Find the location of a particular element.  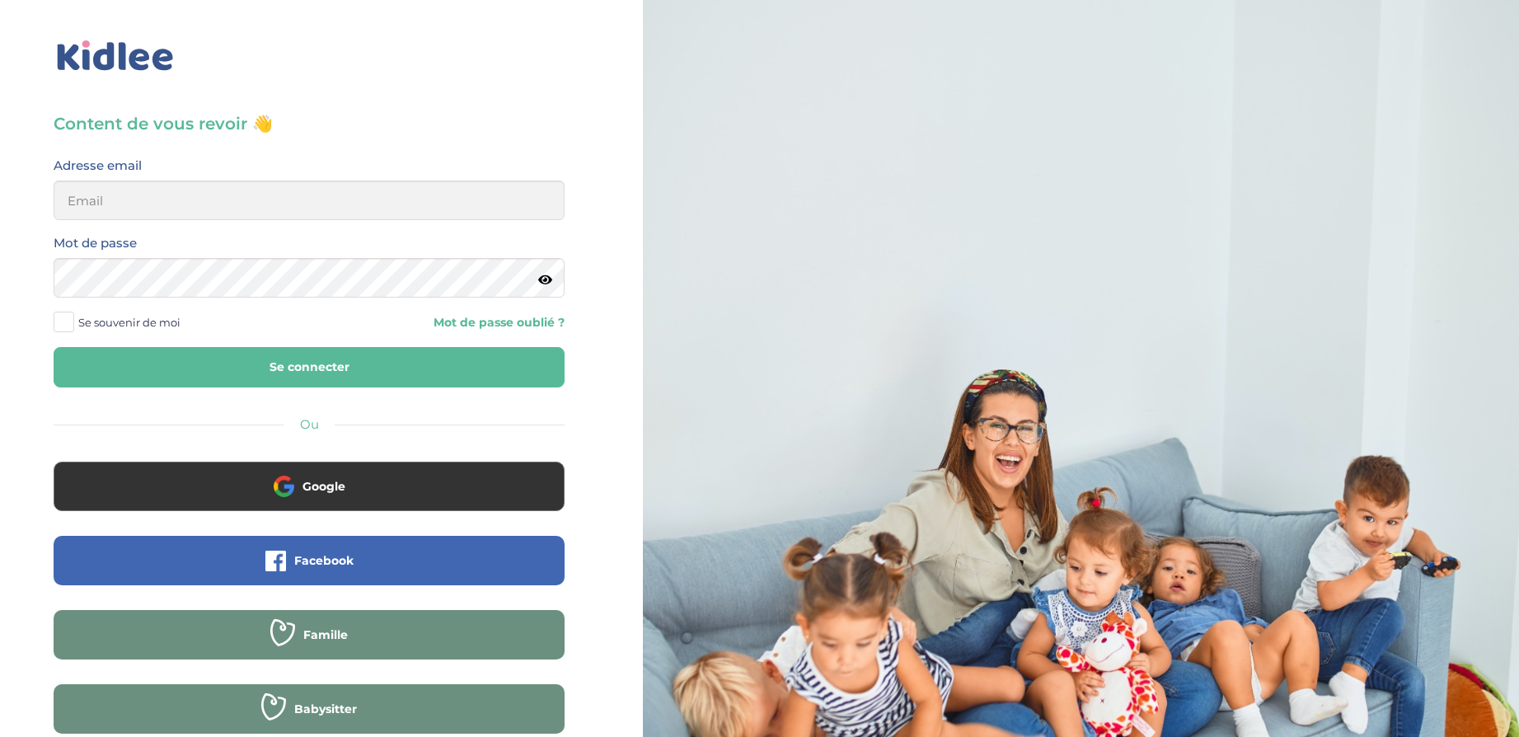

span: Famille is located at coordinates (325, 634).